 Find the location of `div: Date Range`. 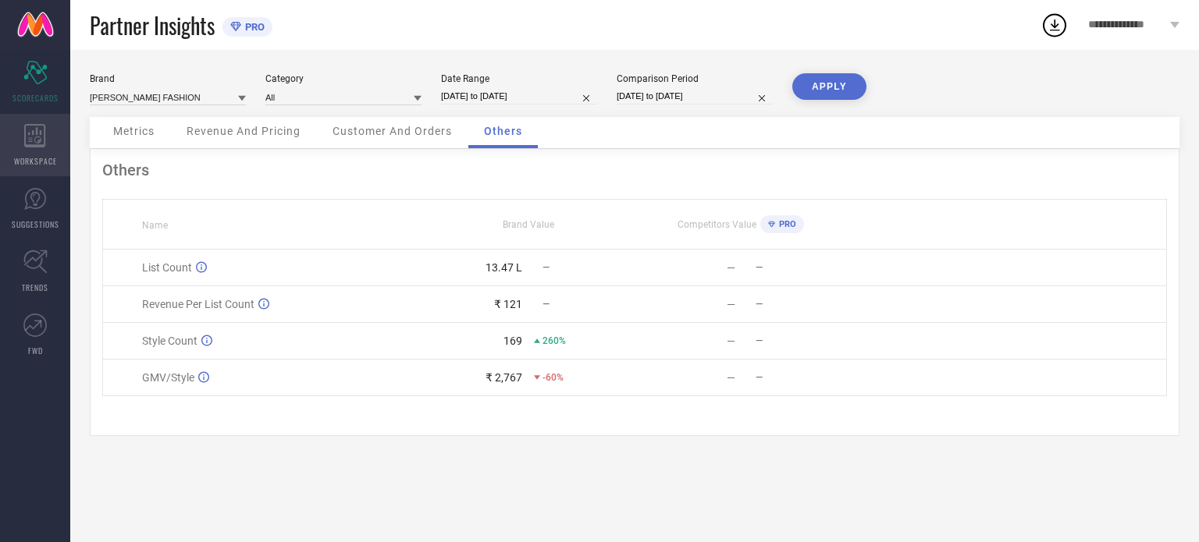

div: Date Range is located at coordinates (519, 79).